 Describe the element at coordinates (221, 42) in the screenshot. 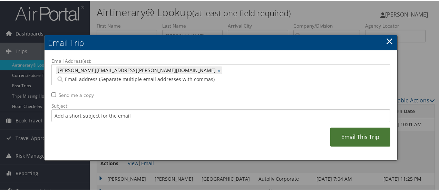

I see `h2: Email Trip` at that location.